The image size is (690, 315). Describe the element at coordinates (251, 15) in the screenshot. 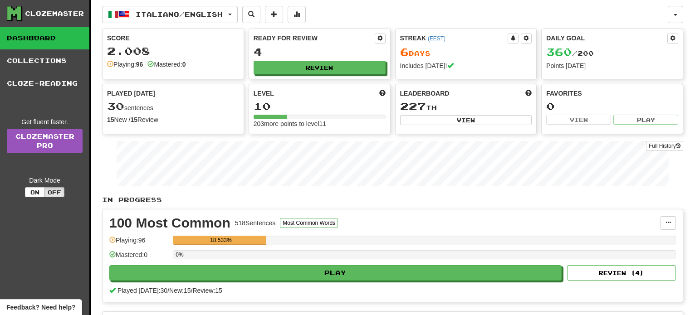

I see `button: Search sentences` at that location.